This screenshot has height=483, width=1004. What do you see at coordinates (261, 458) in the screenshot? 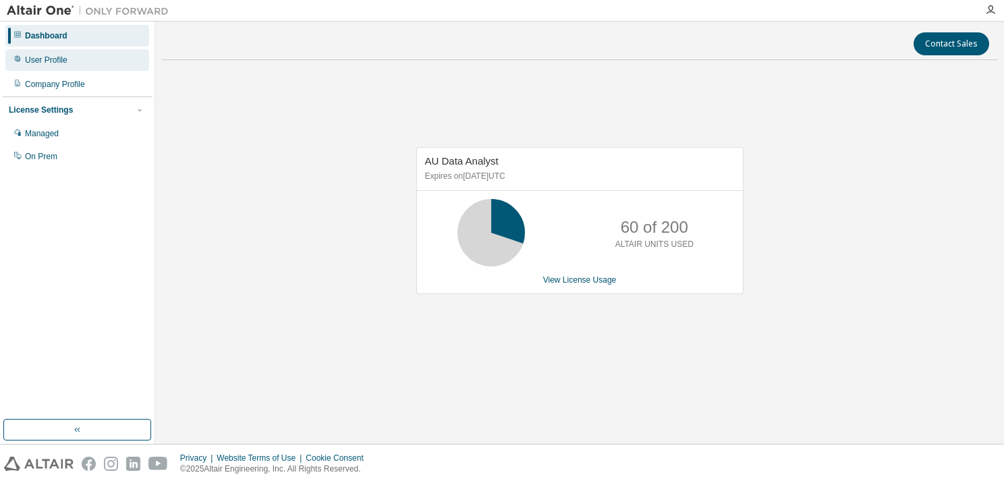
I see `div: Website Terms of Use` at bounding box center [261, 458].